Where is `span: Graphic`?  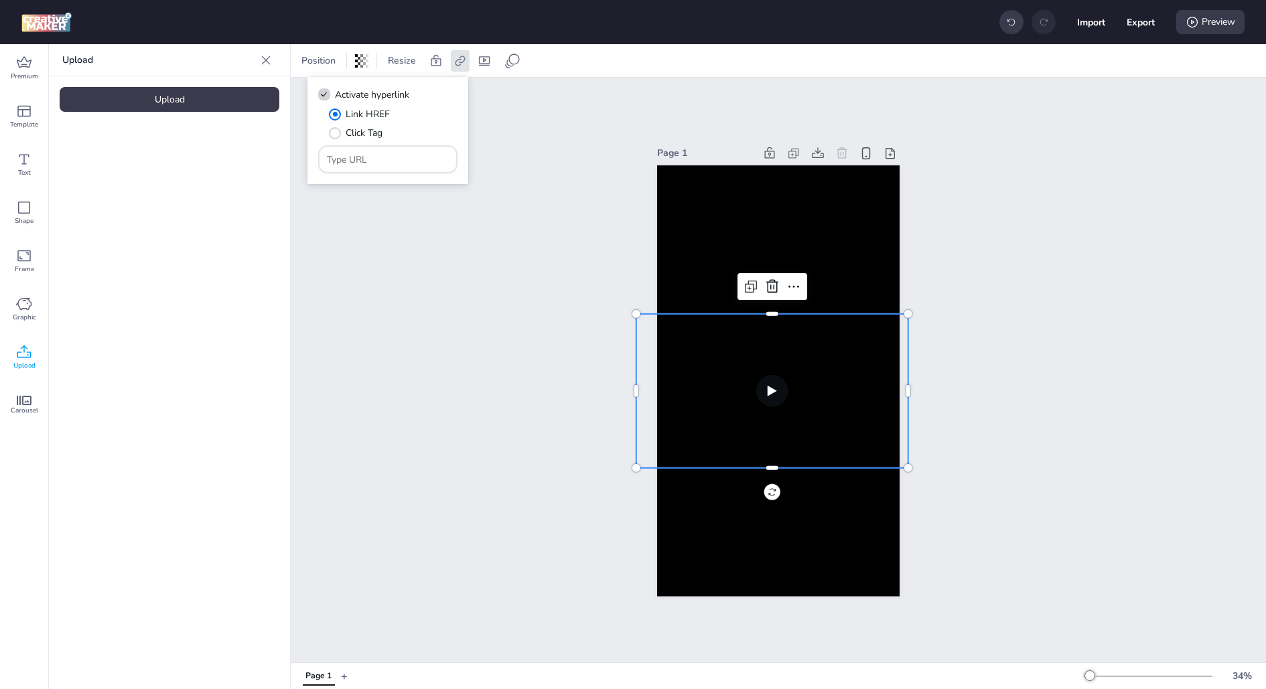 span: Graphic is located at coordinates (24, 318).